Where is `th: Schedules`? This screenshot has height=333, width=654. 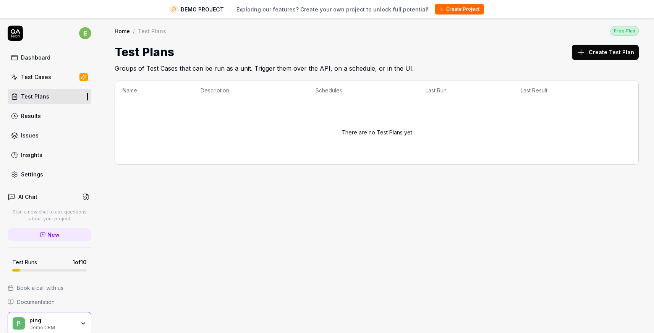
th: Schedules is located at coordinates (363, 91).